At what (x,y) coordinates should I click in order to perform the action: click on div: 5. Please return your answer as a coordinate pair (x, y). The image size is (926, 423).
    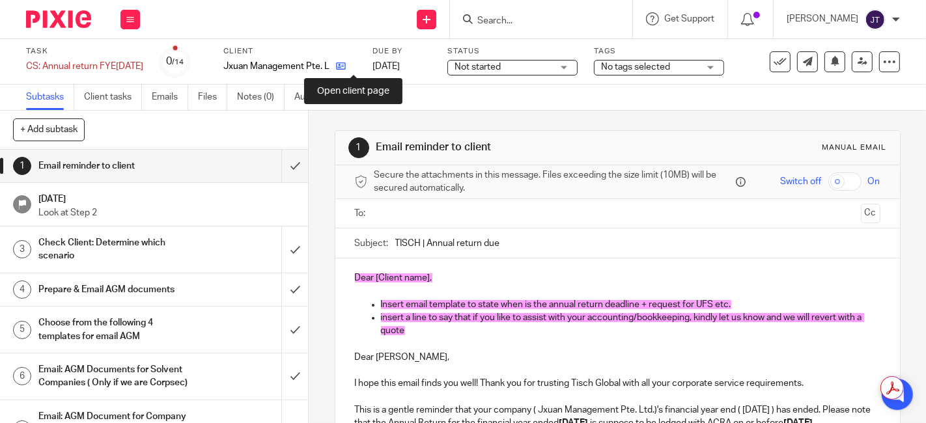
    Looking at the image, I should click on (22, 330).